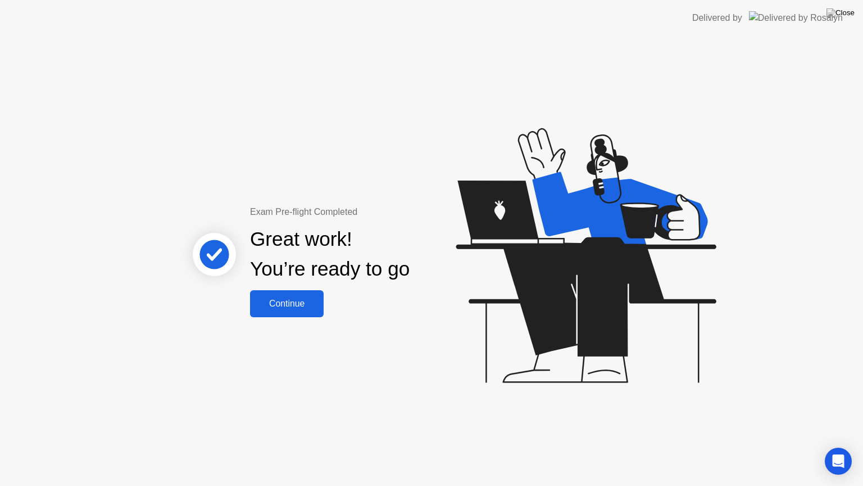 The width and height of the screenshot is (863, 486). What do you see at coordinates (330, 254) in the screenshot?
I see `div: Great work! You’re ready to go` at bounding box center [330, 254].